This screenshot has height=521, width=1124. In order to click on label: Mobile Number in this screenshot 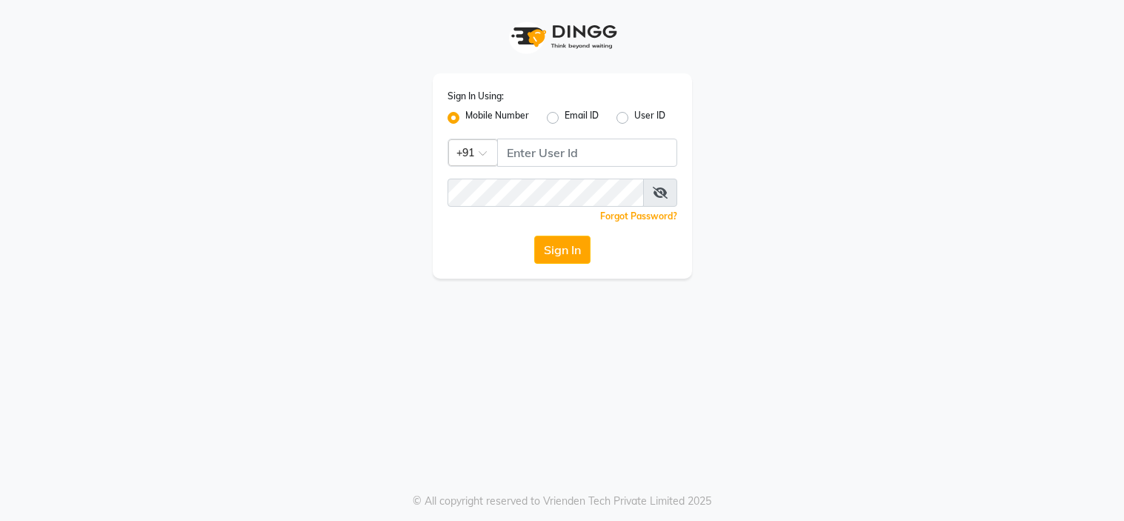, I will do `click(497, 118)`.